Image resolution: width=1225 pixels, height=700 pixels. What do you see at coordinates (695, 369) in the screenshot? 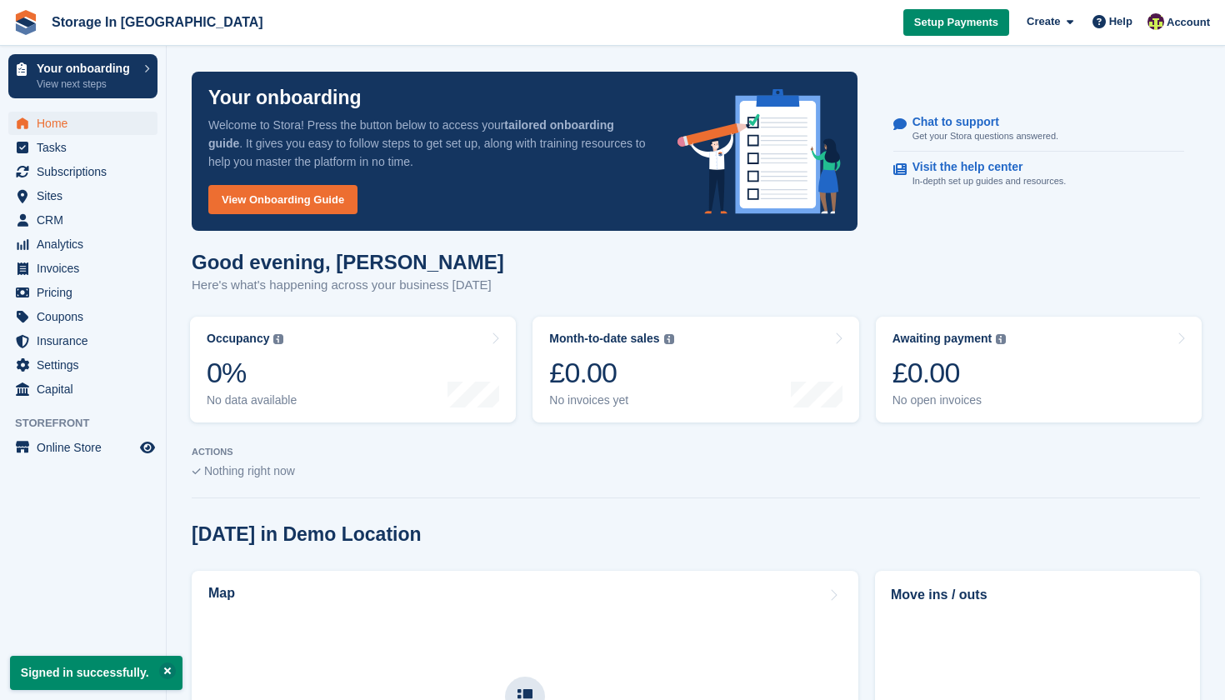
I see `a: Month-to-date sales £0.00 No invoices yet` at bounding box center [695, 369].